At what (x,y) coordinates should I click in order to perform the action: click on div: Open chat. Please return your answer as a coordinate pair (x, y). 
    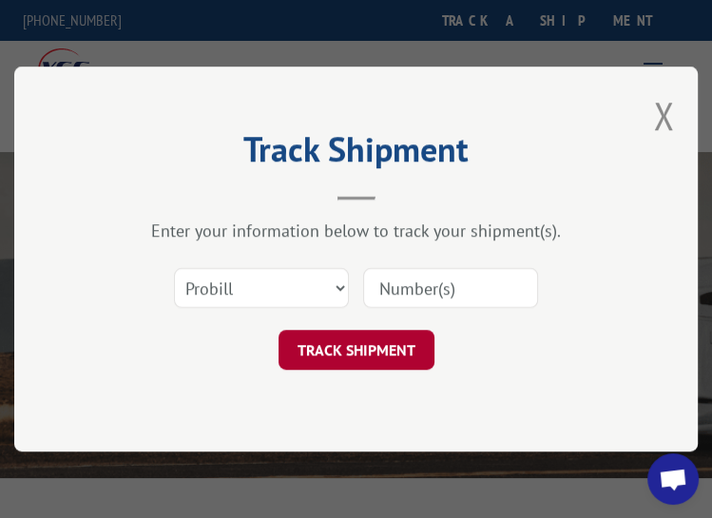
    Looking at the image, I should click on (673, 479).